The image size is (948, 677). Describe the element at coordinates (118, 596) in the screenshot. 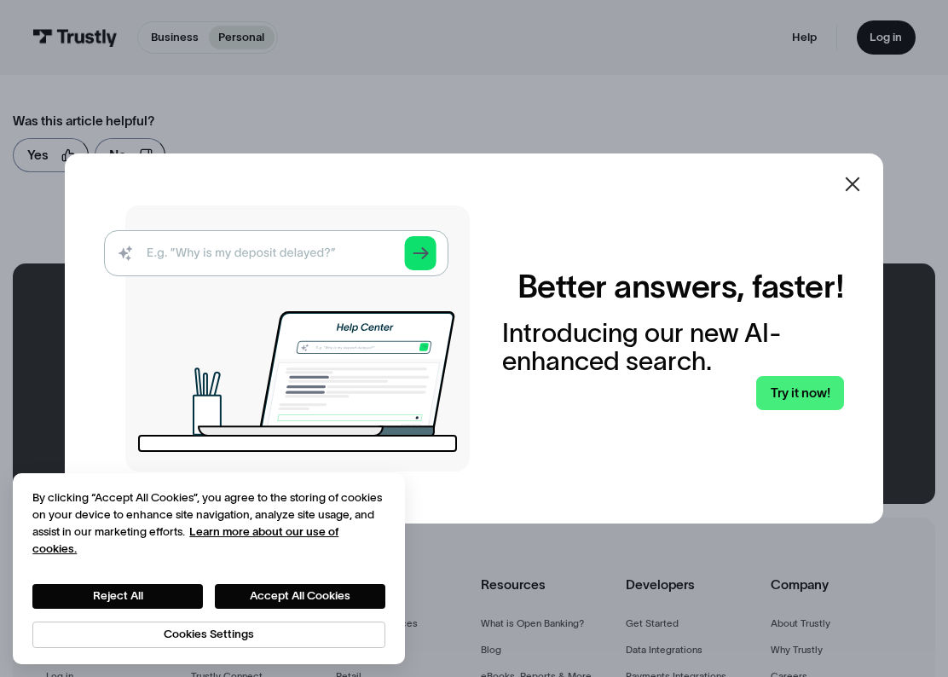

I see `button: Reject All` at that location.